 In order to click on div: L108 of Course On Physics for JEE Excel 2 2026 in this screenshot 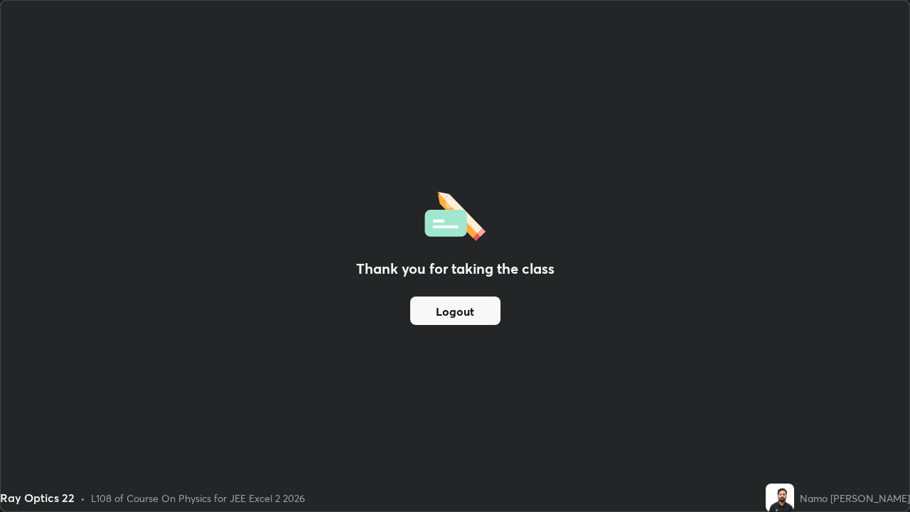, I will do `click(198, 498)`.